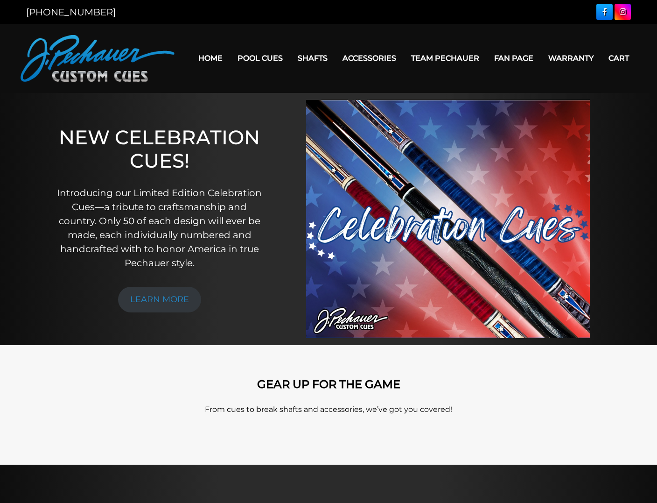 The width and height of the screenshot is (657, 503). I want to click on a: Pool Cues, so click(260, 58).